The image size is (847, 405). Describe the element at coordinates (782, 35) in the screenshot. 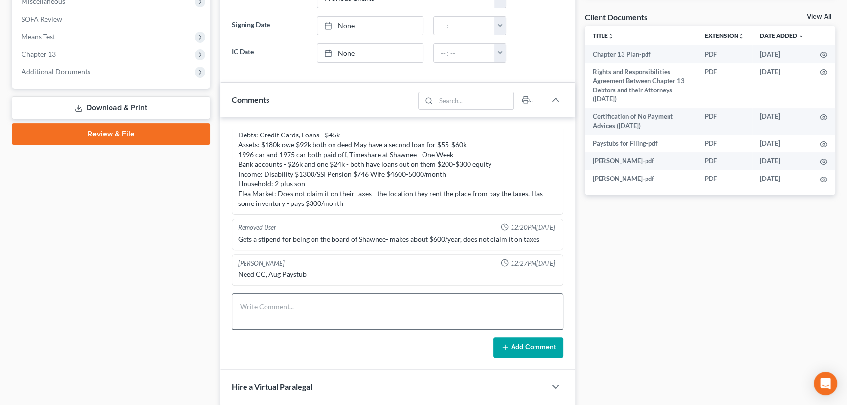

I see `a: Date Added expand_more` at that location.